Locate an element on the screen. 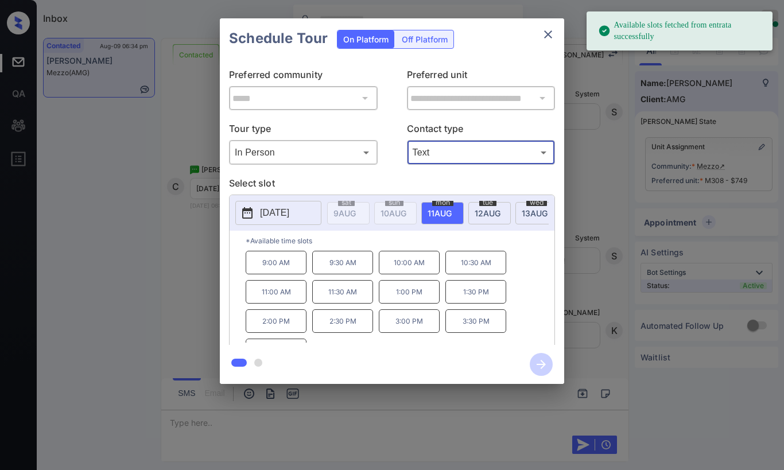 This screenshot has width=784, height=470. p: Preferred community is located at coordinates (303, 77).